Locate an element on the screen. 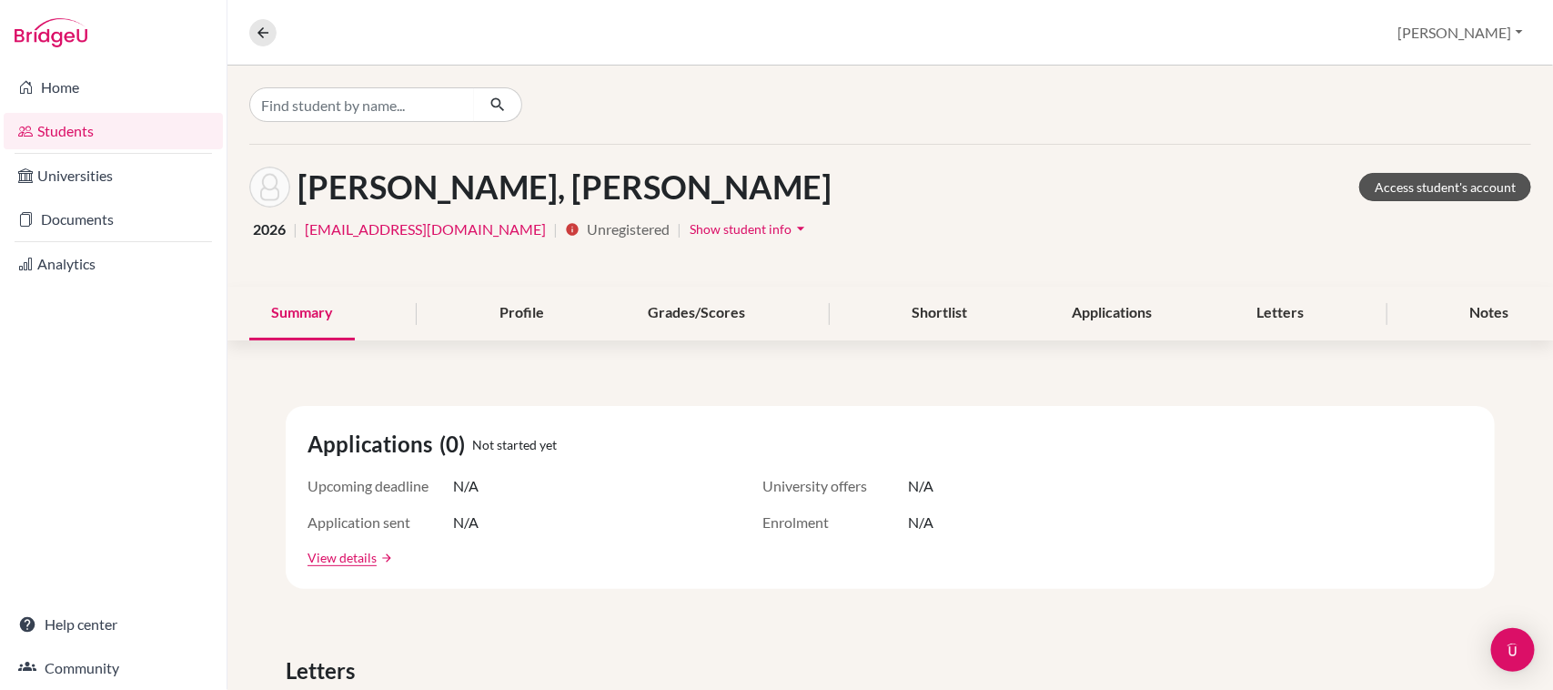 The height and width of the screenshot is (690, 1553). div: Summary is located at coordinates (302, 313).